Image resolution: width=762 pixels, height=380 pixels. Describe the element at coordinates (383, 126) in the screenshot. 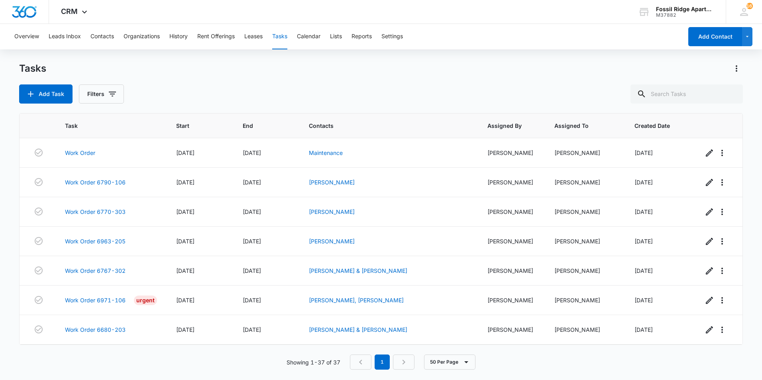

I see `span: Contacts` at that location.